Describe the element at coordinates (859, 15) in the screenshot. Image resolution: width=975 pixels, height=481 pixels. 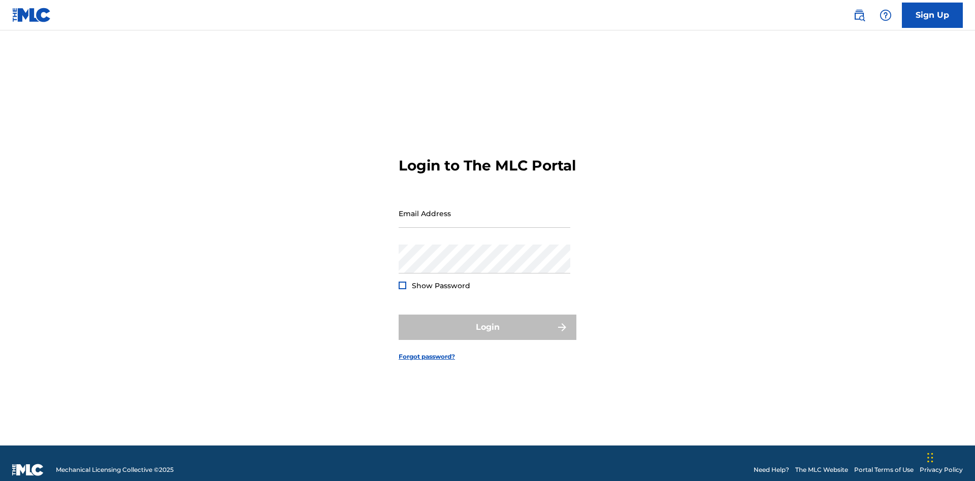
I see `a: Public Search` at that location.